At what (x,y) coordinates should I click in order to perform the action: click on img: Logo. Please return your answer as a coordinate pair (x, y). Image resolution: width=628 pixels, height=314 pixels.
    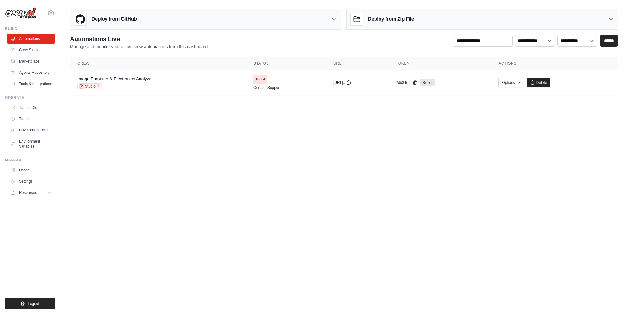
    Looking at the image, I should click on (21, 13).